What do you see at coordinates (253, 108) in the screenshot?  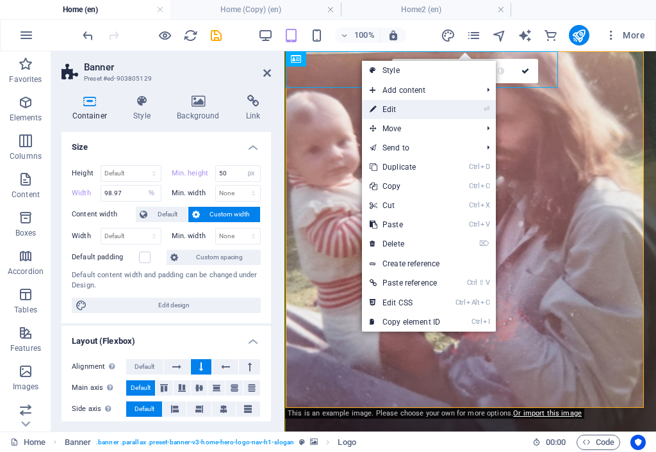 I see `h4: Link` at bounding box center [253, 108].